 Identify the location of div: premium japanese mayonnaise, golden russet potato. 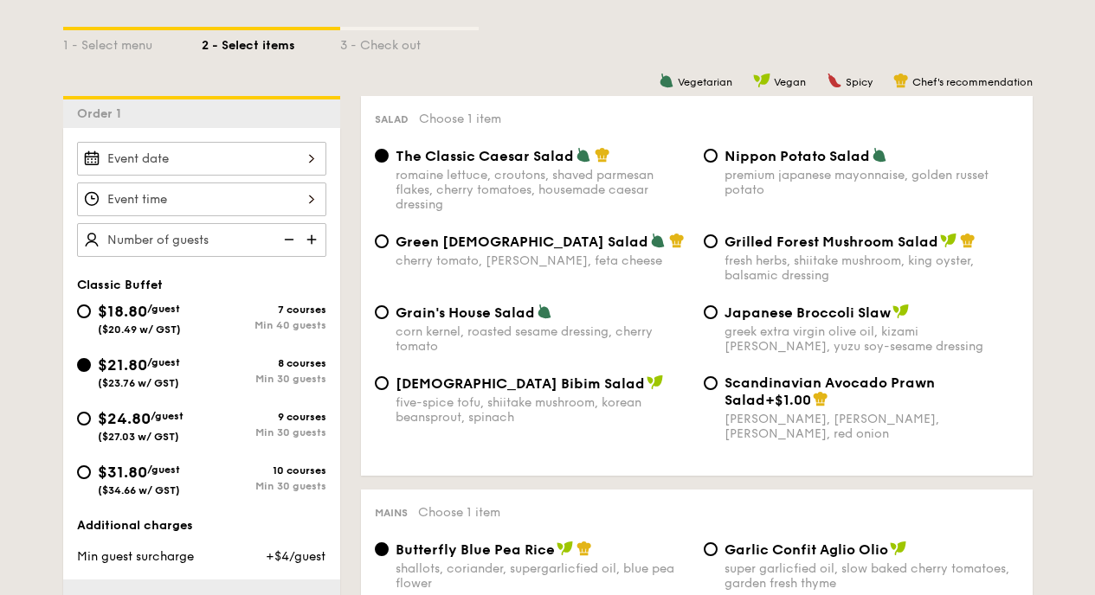
(871, 183).